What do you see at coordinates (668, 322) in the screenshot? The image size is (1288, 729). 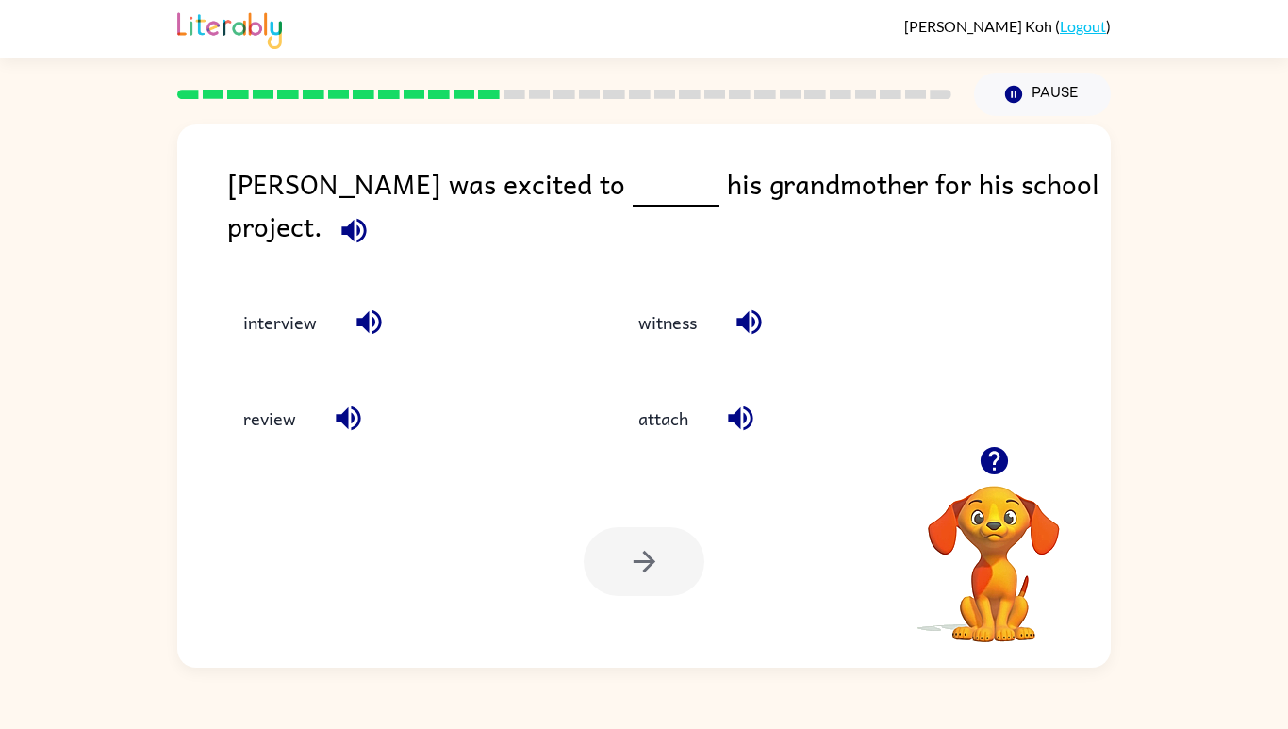 I see `button: witness` at bounding box center [668, 322].